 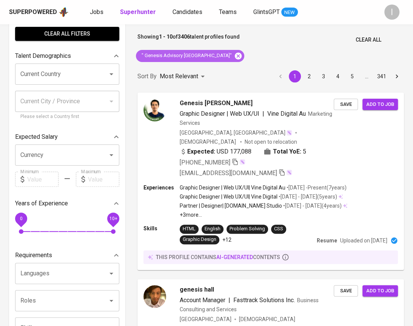 I want to click on img: app logo, so click(x=63, y=12).